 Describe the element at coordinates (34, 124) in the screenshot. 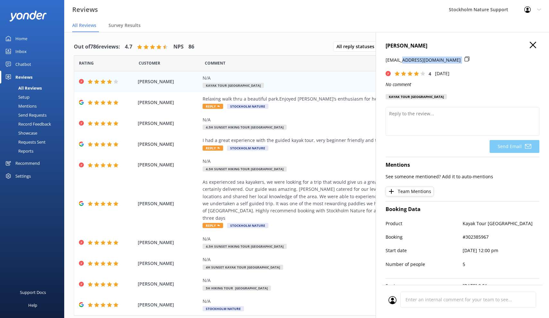

I see `a: Record Feedback` at that location.